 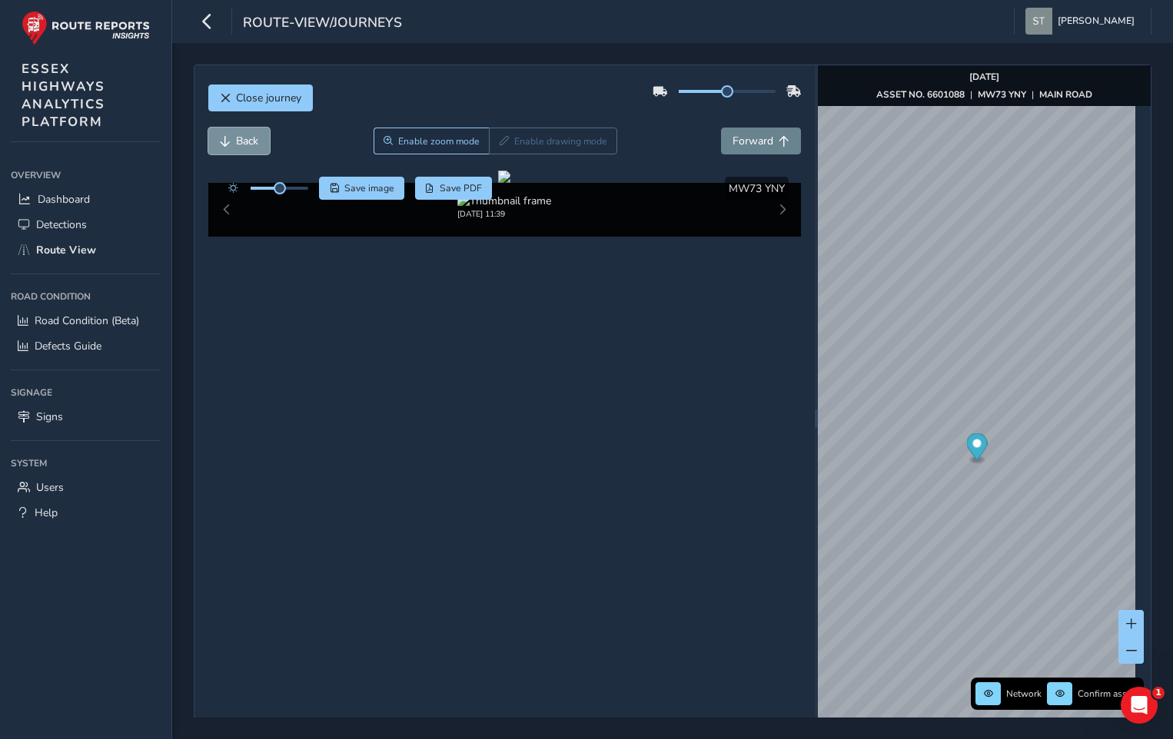 What do you see at coordinates (752, 141) in the screenshot?
I see `span: Forward` at bounding box center [752, 141].